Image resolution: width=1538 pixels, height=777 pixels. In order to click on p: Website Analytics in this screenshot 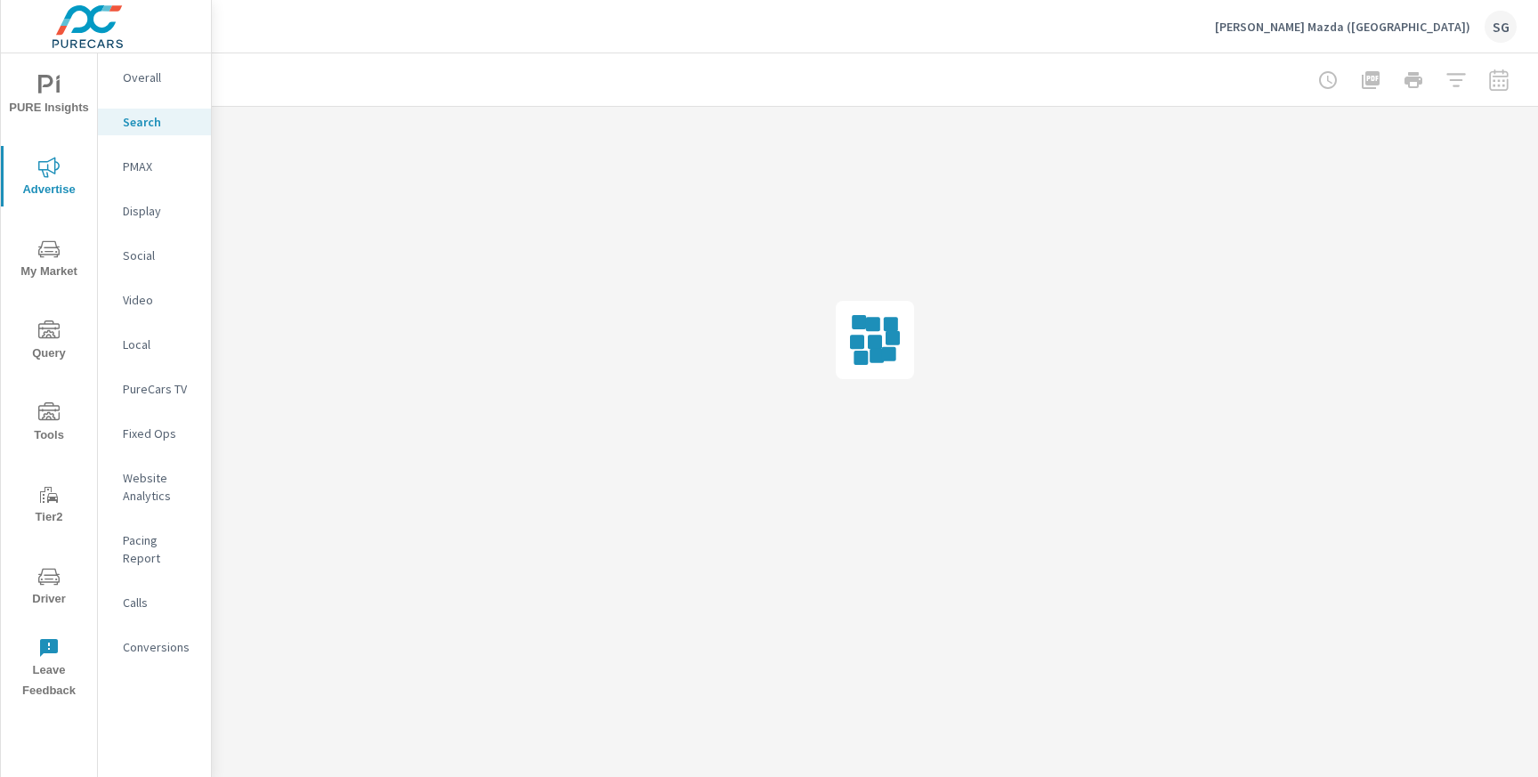, I will do `click(159, 487)`.